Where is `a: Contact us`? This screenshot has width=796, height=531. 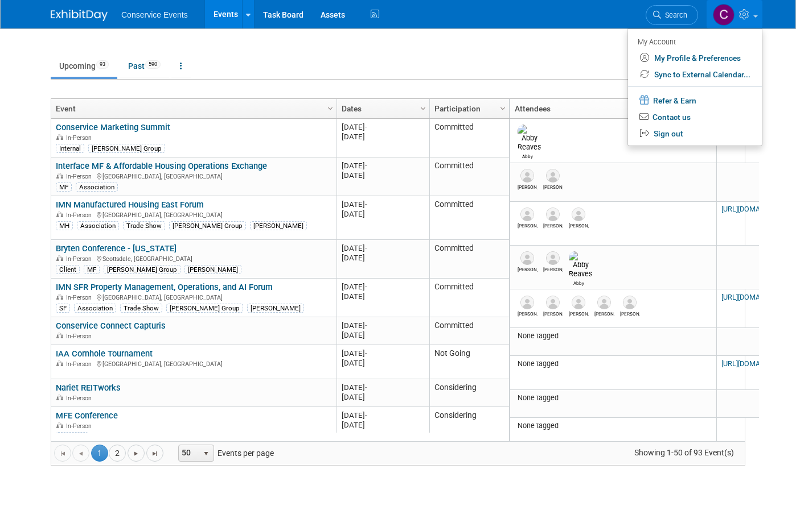
a: Contact us is located at coordinates (694, 117).